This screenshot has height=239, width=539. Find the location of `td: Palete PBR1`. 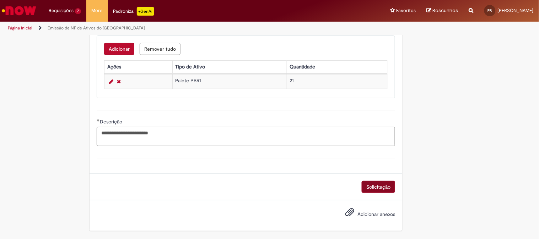

td: Palete PBR1 is located at coordinates (229, 81).